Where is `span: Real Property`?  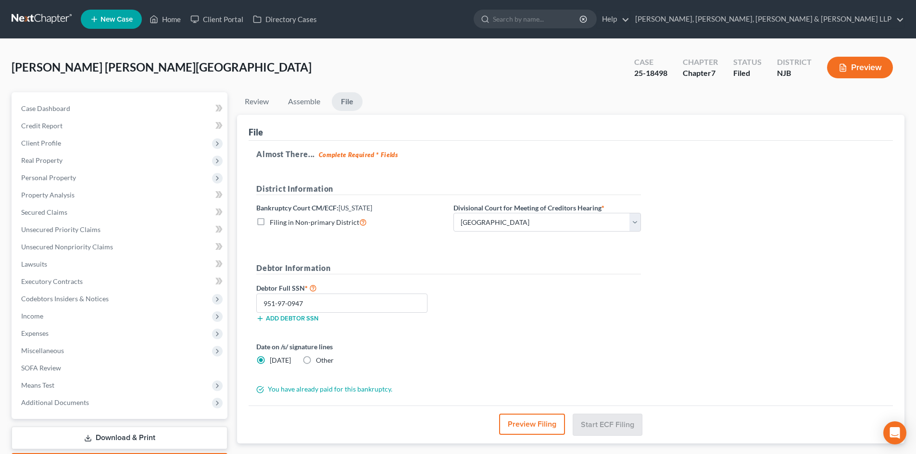
span: Real Property is located at coordinates (42, 160).